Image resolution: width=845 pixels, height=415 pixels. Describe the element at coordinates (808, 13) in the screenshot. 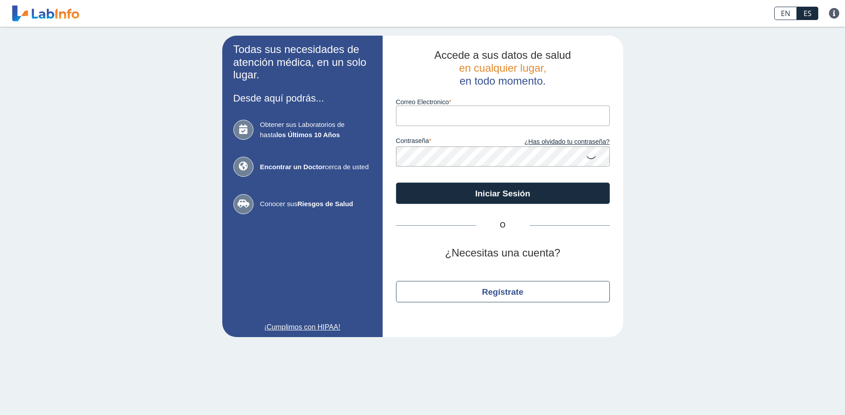

I see `a: ES` at that location.